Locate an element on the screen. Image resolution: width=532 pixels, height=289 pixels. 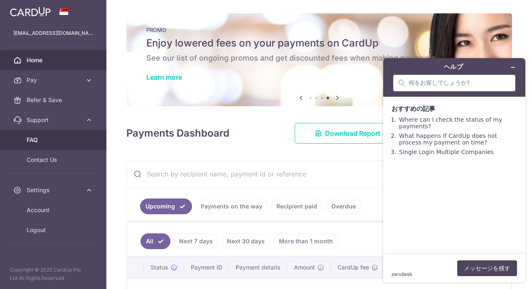
h5: Enjoy lowered fees on your payments on CardUp is located at coordinates (319, 43).